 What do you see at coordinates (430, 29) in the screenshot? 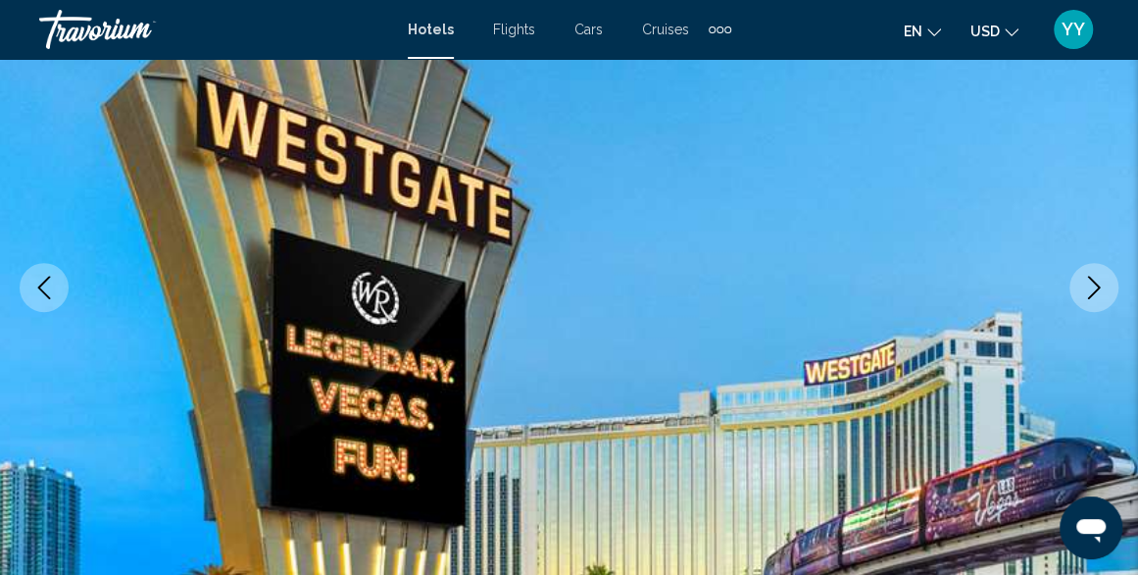
I see `span: Hotels` at bounding box center [430, 29].